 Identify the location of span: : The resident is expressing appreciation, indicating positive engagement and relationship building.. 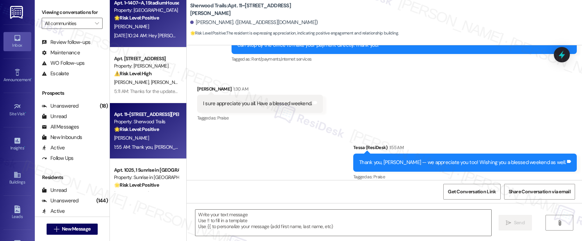
(295, 33).